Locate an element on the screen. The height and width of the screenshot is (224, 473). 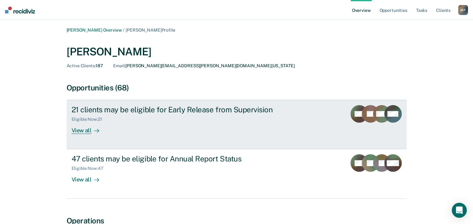
a: 47 clients may be eligible for Annual Report StatusEligible Now:47View all is located at coordinates (236, 173).